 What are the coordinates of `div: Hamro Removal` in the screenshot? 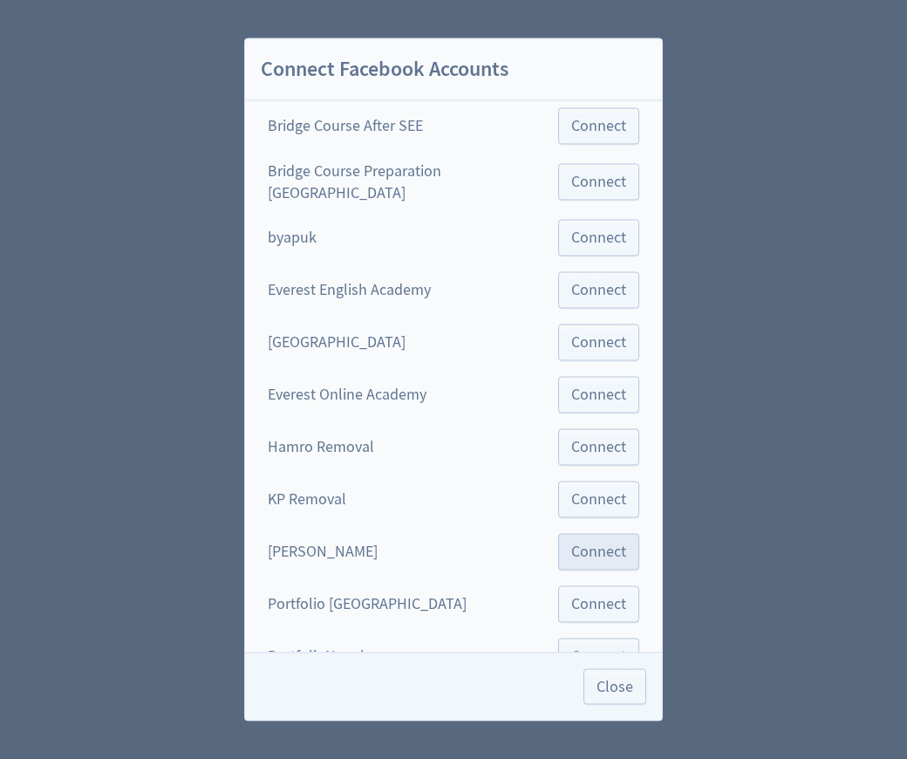 It's located at (321, 446).